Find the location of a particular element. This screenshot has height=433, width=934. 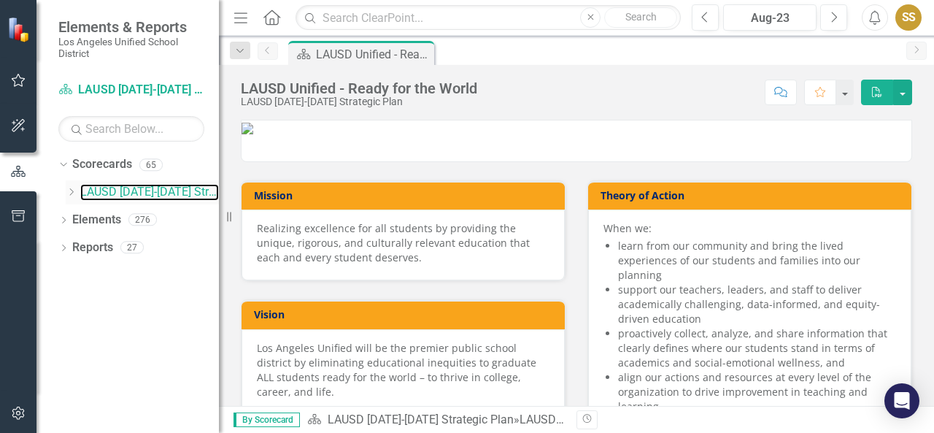

img: ClearPoint Strategy is located at coordinates (20, 29).